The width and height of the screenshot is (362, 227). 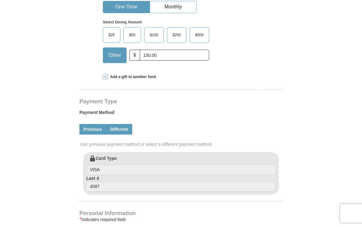 What do you see at coordinates (173, 7) in the screenshot?
I see `button: Monthly` at bounding box center [173, 7].